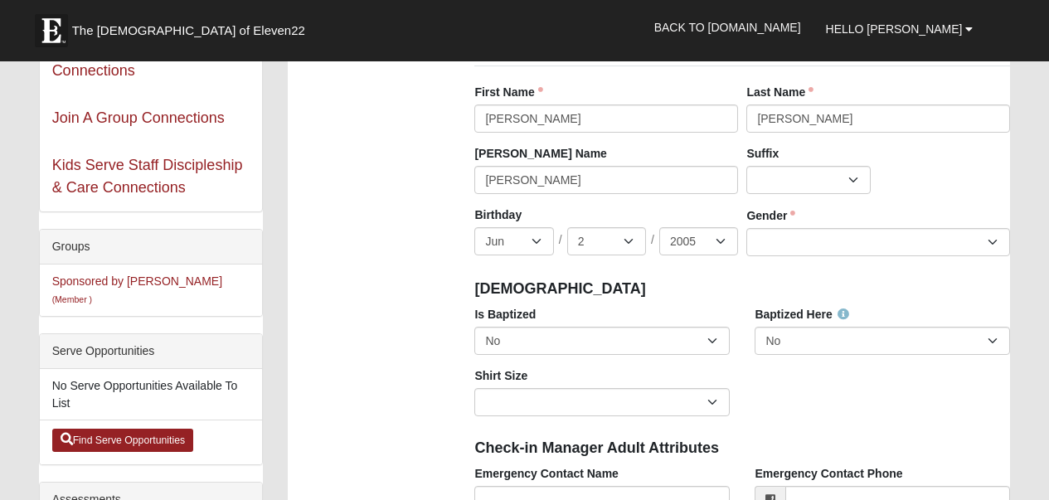 The width and height of the screenshot is (1049, 500). I want to click on a: Find Serve Opportunities, so click(123, 440).